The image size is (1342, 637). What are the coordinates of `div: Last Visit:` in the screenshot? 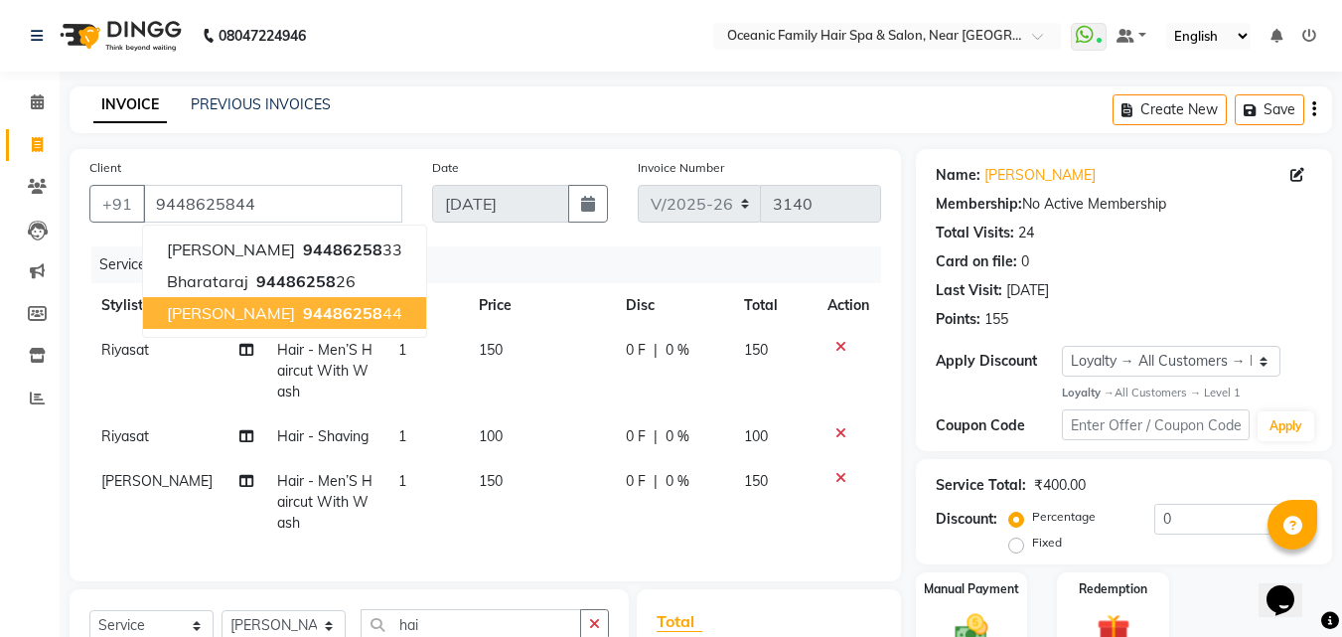 It's located at (968, 290).